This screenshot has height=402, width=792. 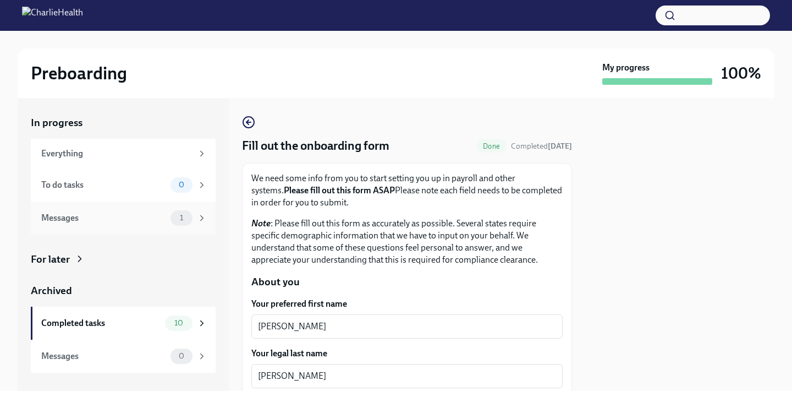 What do you see at coordinates (407, 282) in the screenshot?
I see `p: About you` at bounding box center [407, 282].